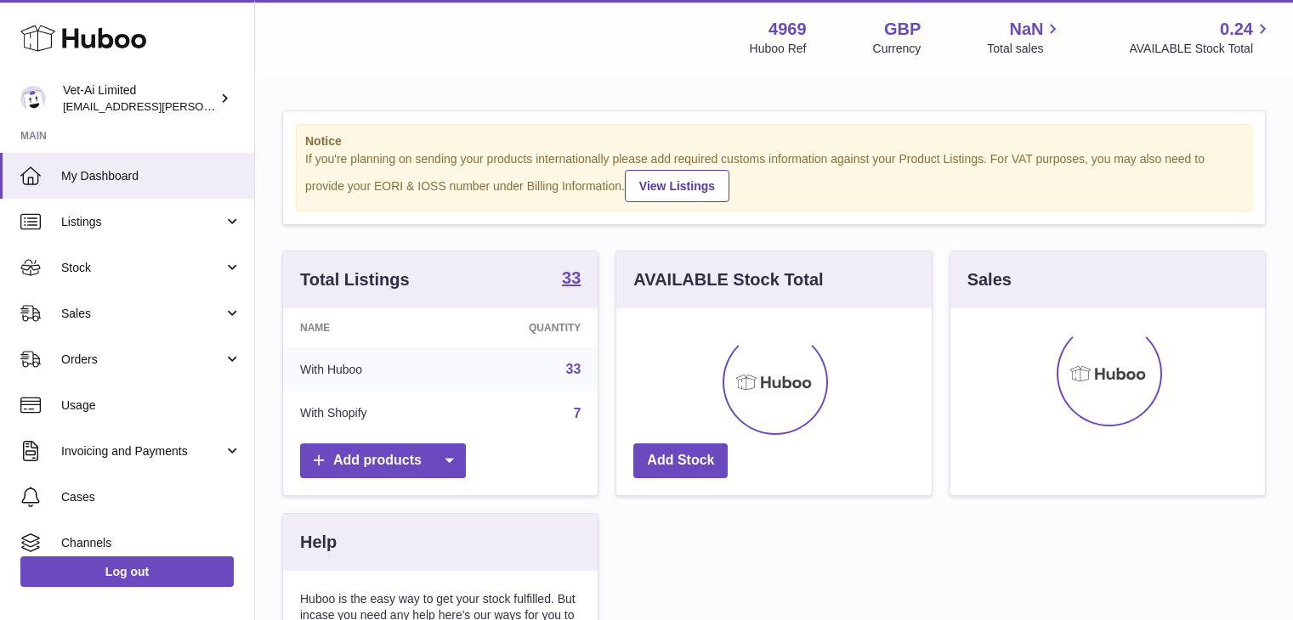 This screenshot has height=620, width=1293. What do you see at coordinates (1026, 29) in the screenshot?
I see `span: NaN` at bounding box center [1026, 29].